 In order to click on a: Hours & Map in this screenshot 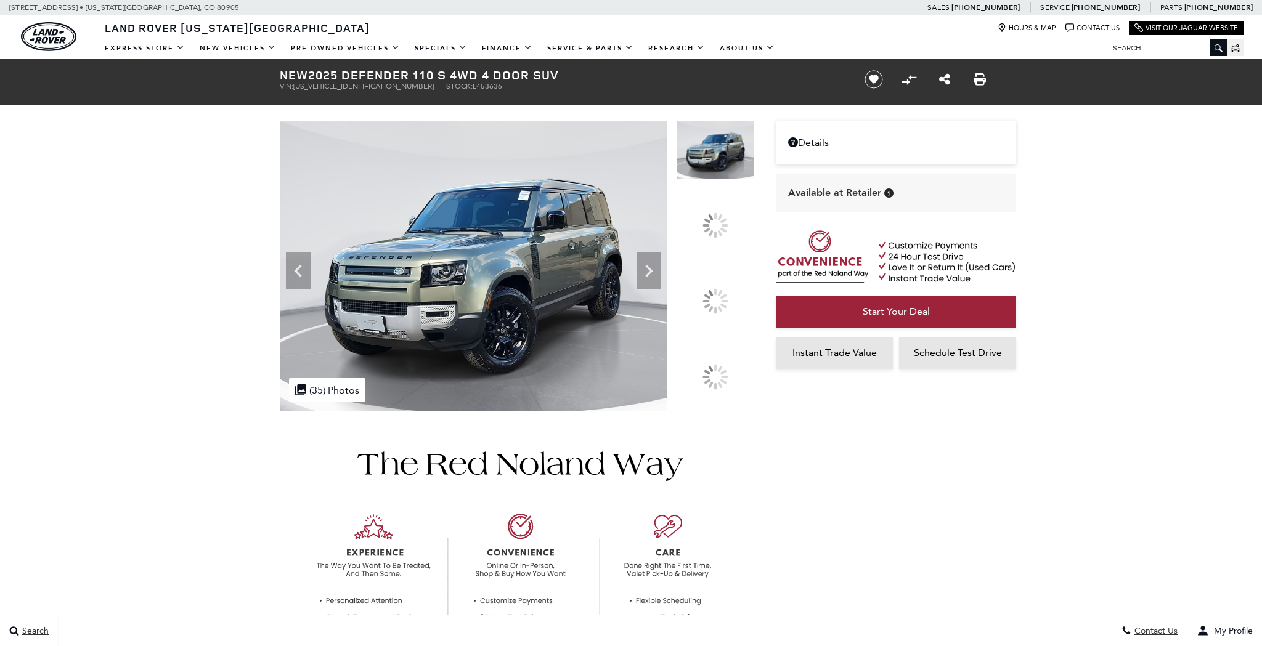, I will do `click(1026, 28)`.